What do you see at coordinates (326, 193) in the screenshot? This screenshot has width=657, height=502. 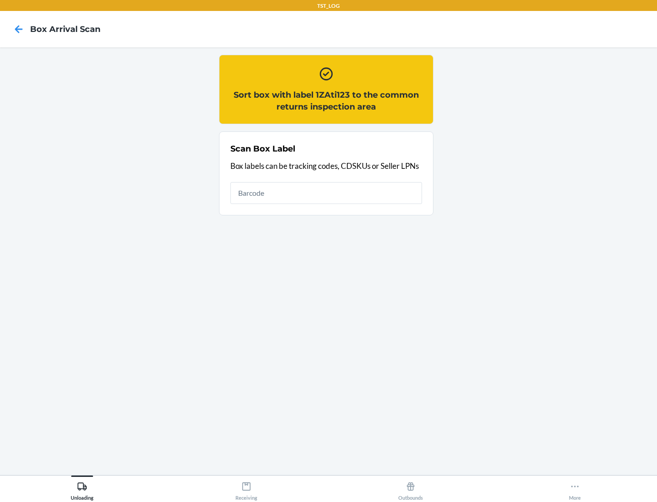 I see `input: Barcode` at bounding box center [326, 193].